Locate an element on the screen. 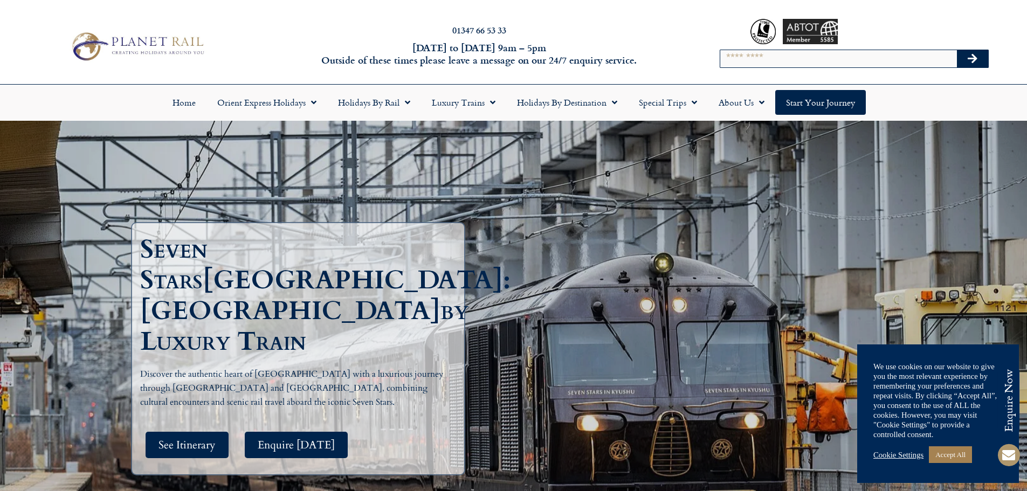  a: Orient Express Holidays is located at coordinates (267, 102).